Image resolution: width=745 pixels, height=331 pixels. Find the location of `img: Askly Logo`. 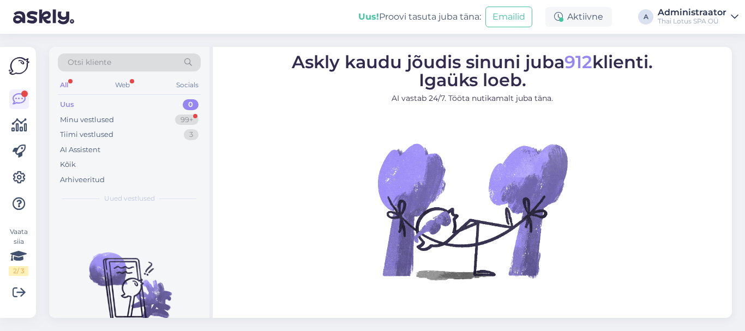

img: Askly Logo is located at coordinates (19, 66).